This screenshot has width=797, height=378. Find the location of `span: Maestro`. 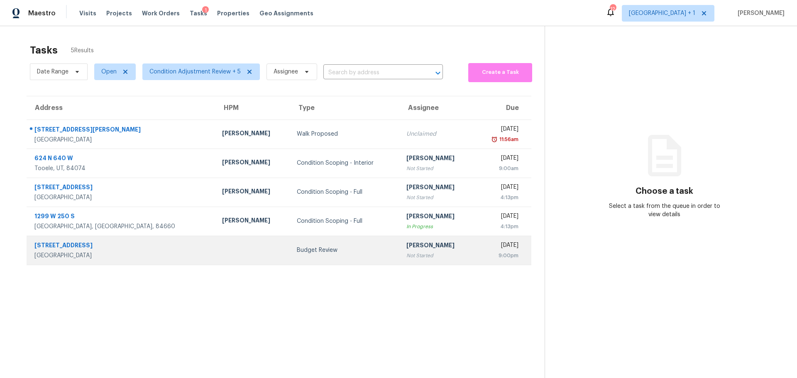

span: Maestro is located at coordinates (42, 13).